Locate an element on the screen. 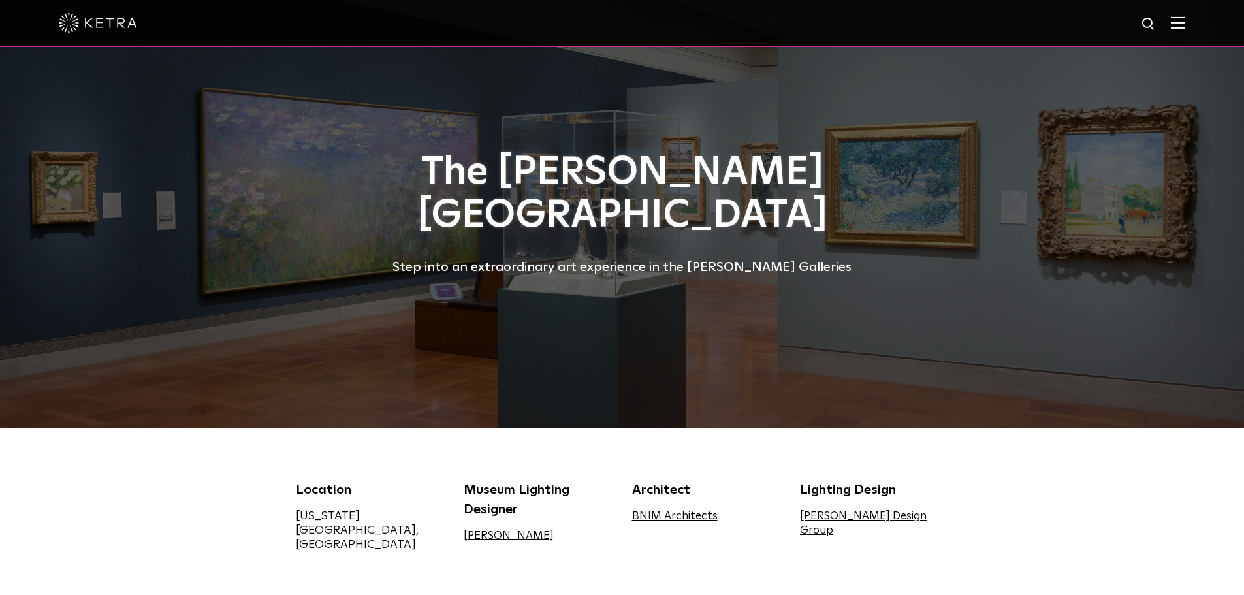 The width and height of the screenshot is (1244, 595). div: Lighting Design is located at coordinates (875, 490).